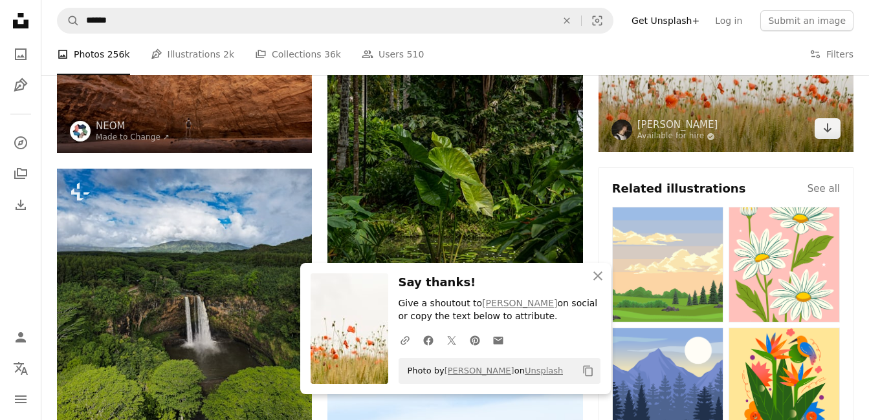  Describe the element at coordinates (184, 348) in the screenshot. I see `a: a waterfall in the middle of a lush green forest` at that location.